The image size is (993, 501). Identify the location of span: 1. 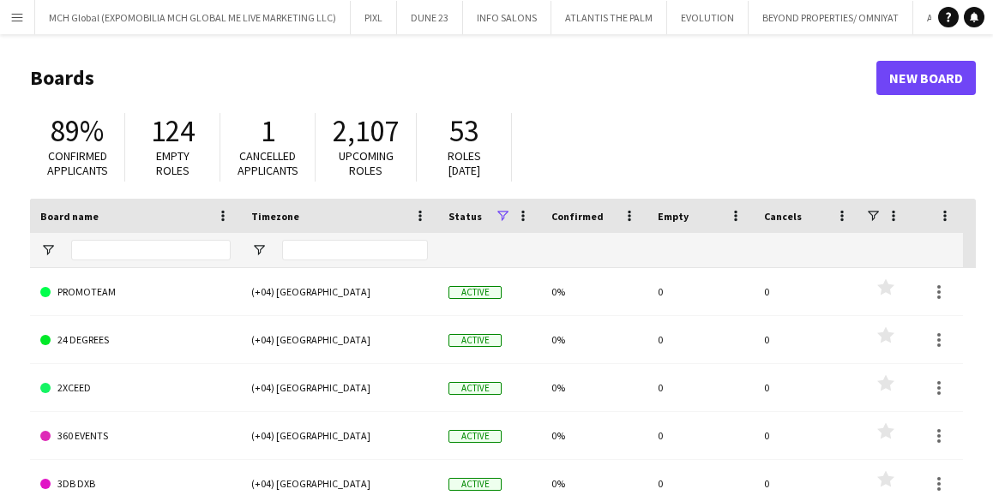
(267, 131).